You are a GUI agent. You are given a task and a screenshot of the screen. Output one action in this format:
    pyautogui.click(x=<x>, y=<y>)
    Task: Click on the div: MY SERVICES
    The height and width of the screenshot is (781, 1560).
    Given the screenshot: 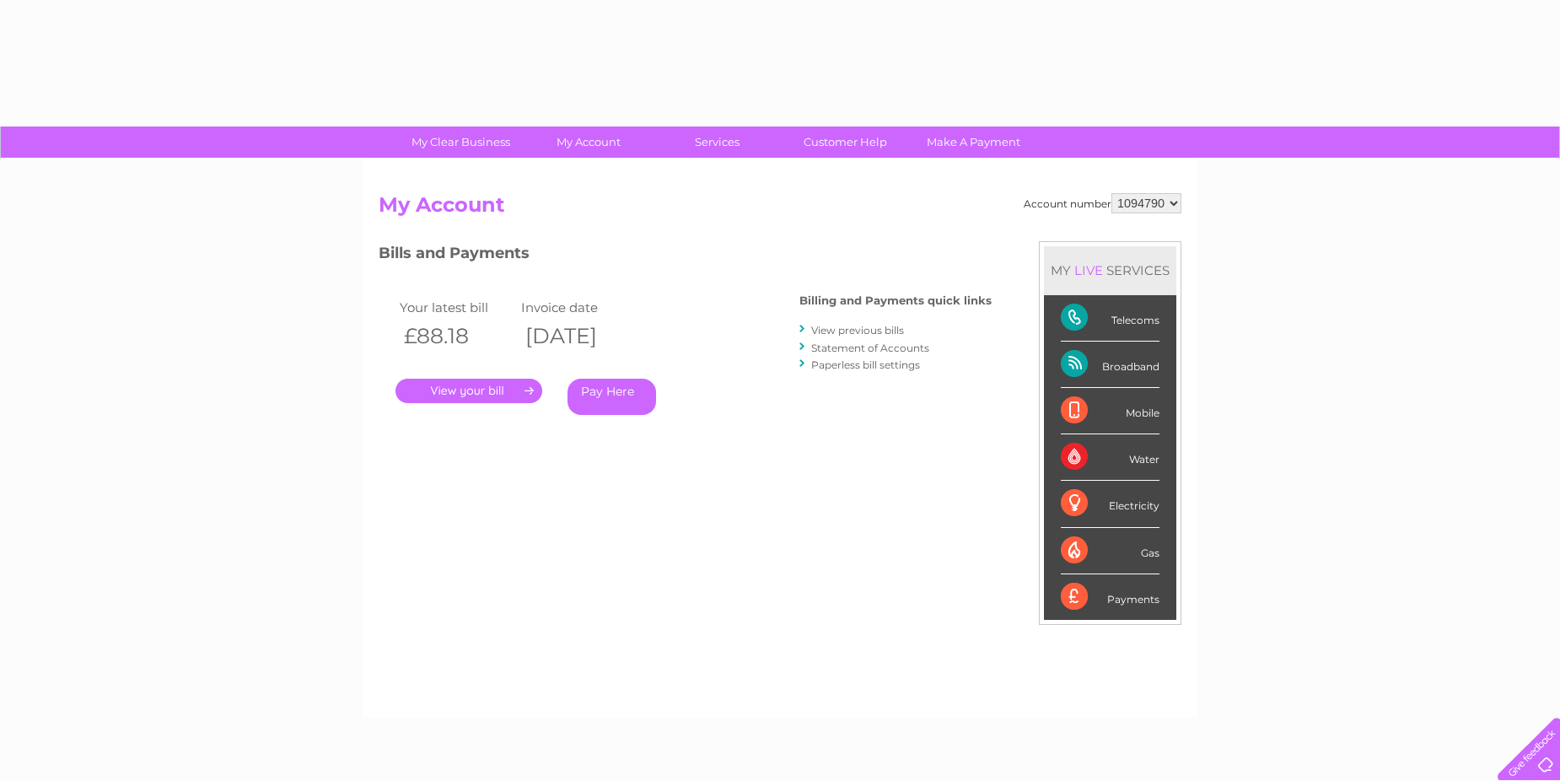 What is the action you would take?
    pyautogui.click(x=1110, y=270)
    